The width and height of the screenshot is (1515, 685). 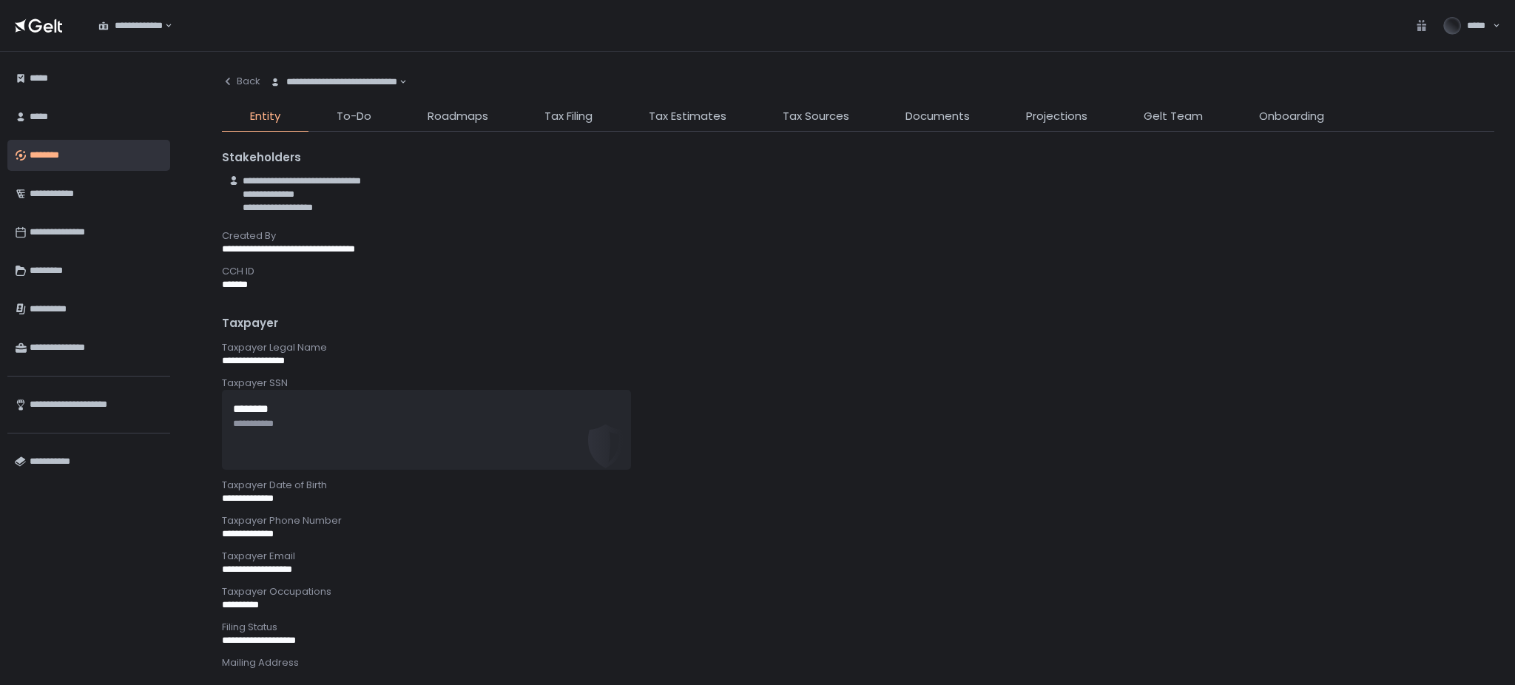 I want to click on span: Tax Sources, so click(x=816, y=116).